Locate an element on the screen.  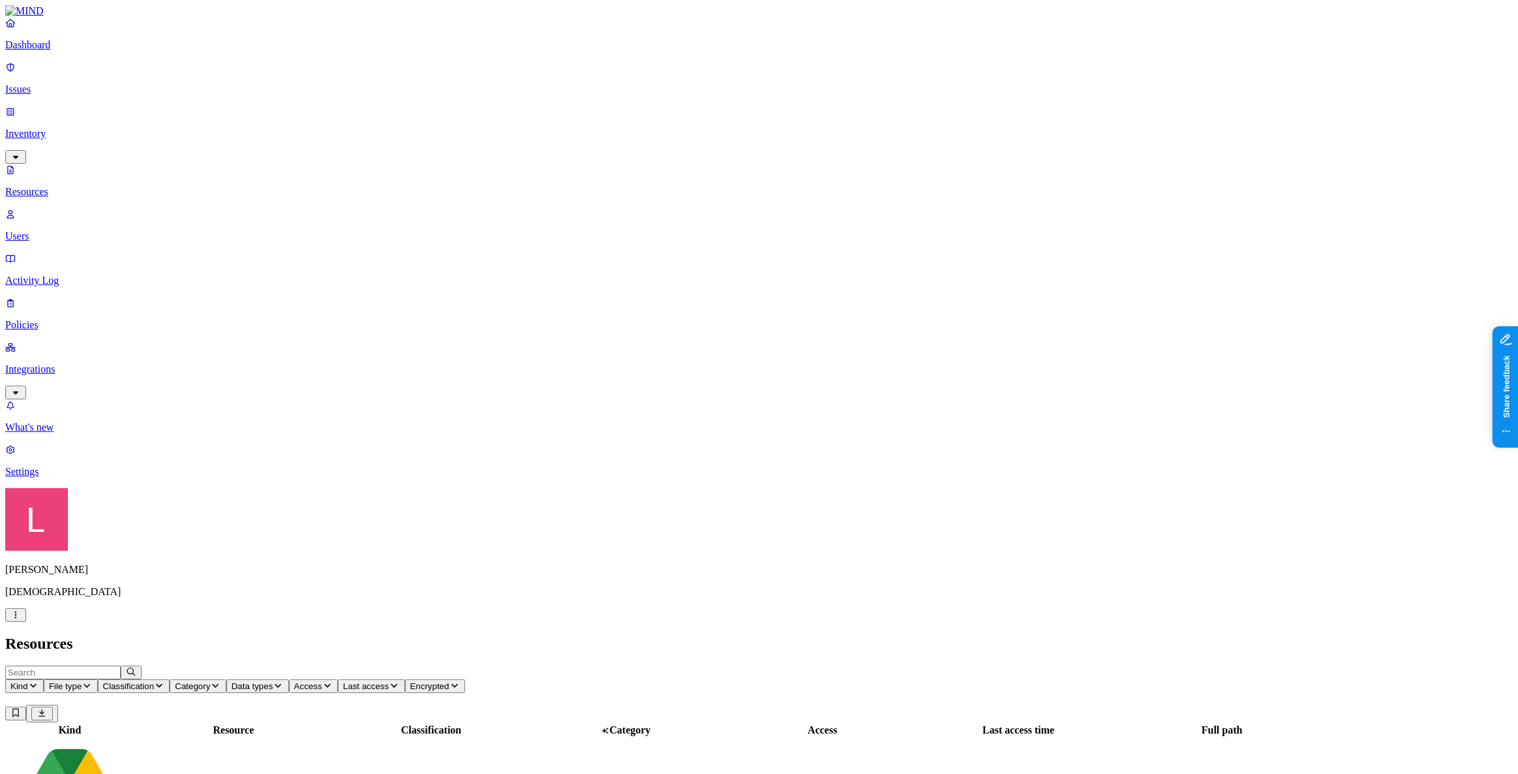
a: Inventory is located at coordinates (759, 134).